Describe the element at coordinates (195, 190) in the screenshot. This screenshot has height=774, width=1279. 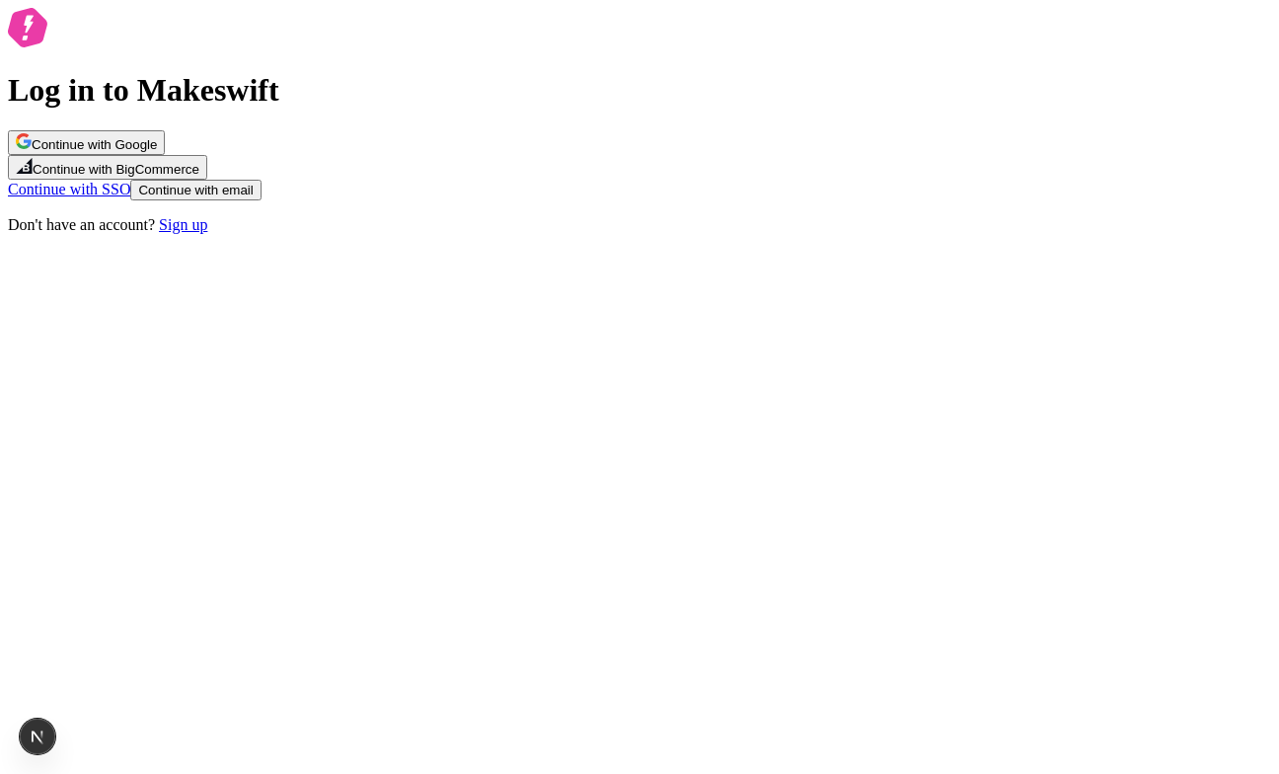
I see `button: Continue with email` at that location.